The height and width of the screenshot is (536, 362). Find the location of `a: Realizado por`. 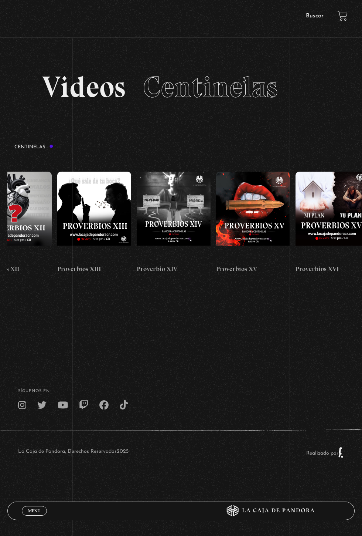

a: Realizado por is located at coordinates (325, 453).